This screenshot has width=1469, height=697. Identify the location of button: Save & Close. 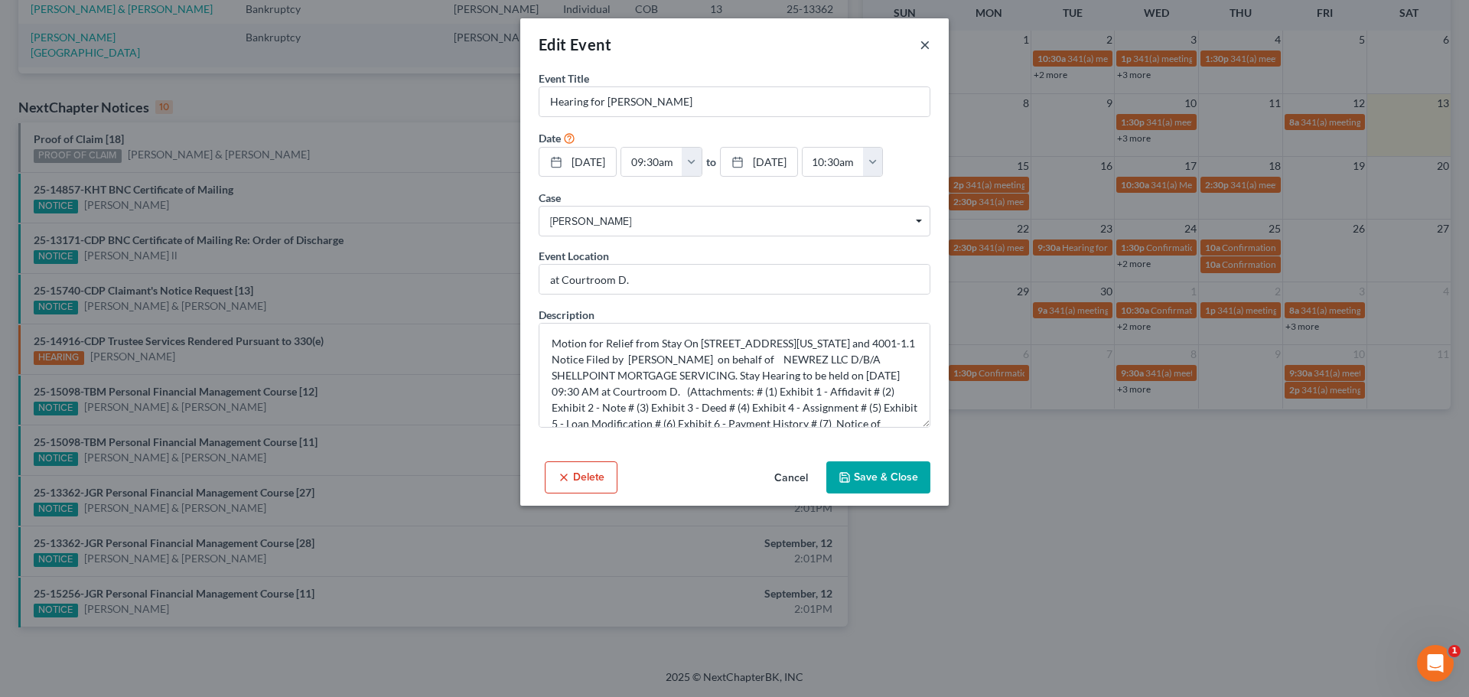
(878, 478).